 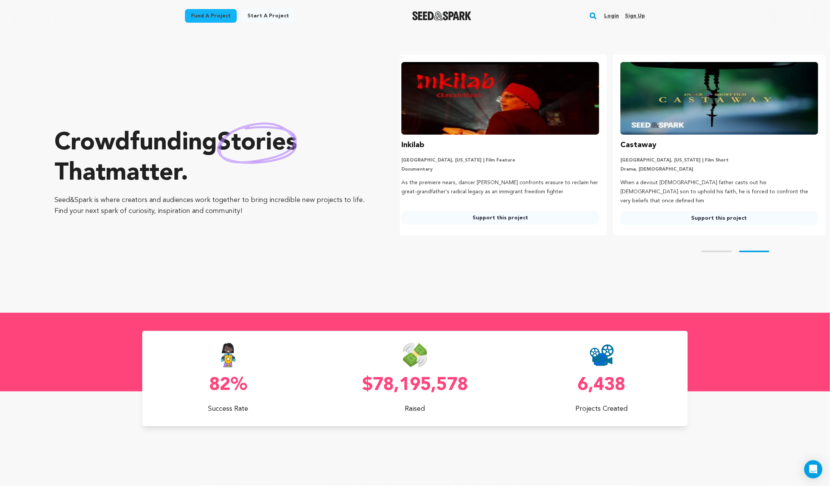 What do you see at coordinates (638, 145) in the screenshot?
I see `h3: Castaway` at bounding box center [638, 145].